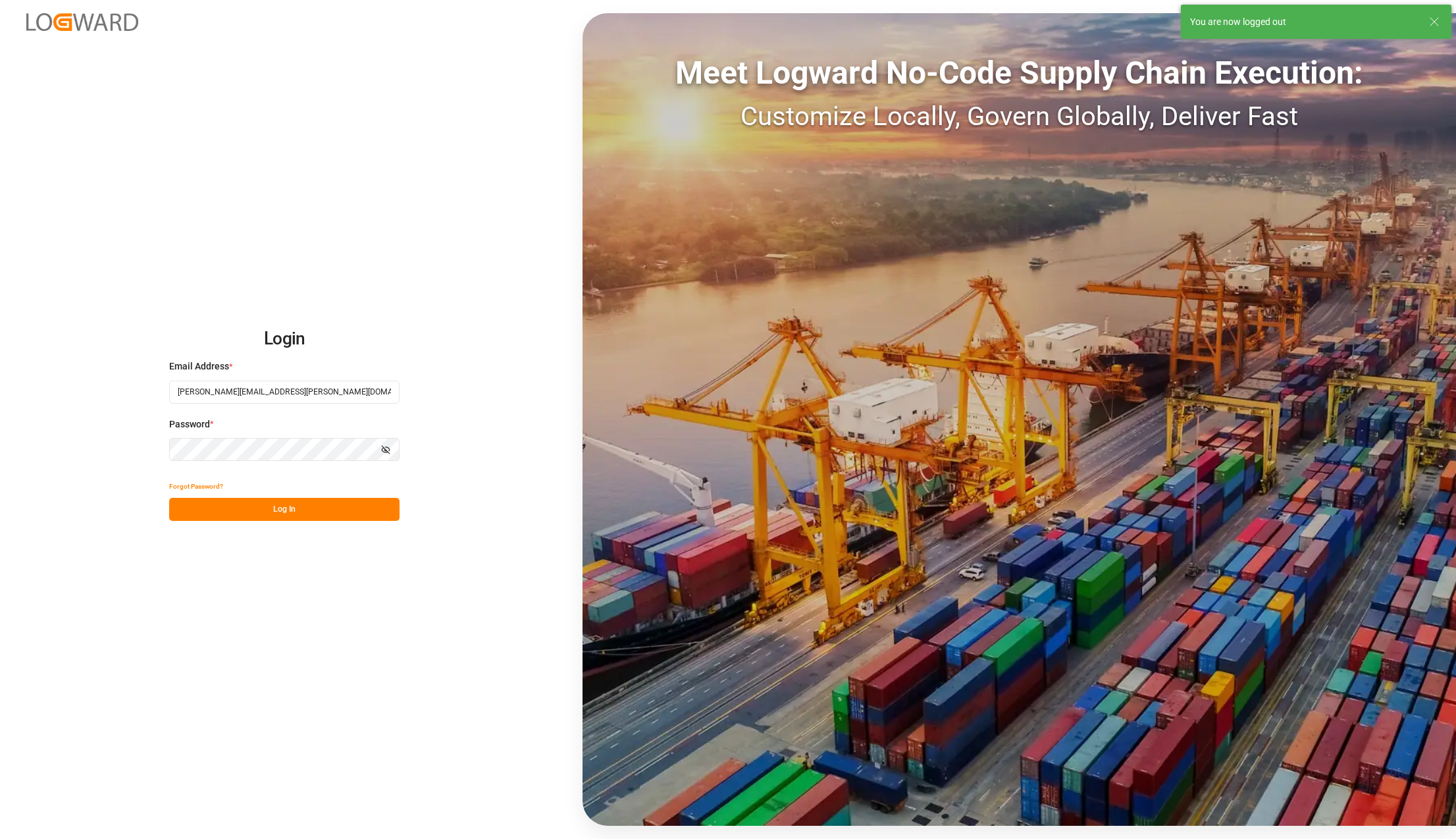 The image size is (1456, 839). I want to click on button: Forgot Password?, so click(196, 486).